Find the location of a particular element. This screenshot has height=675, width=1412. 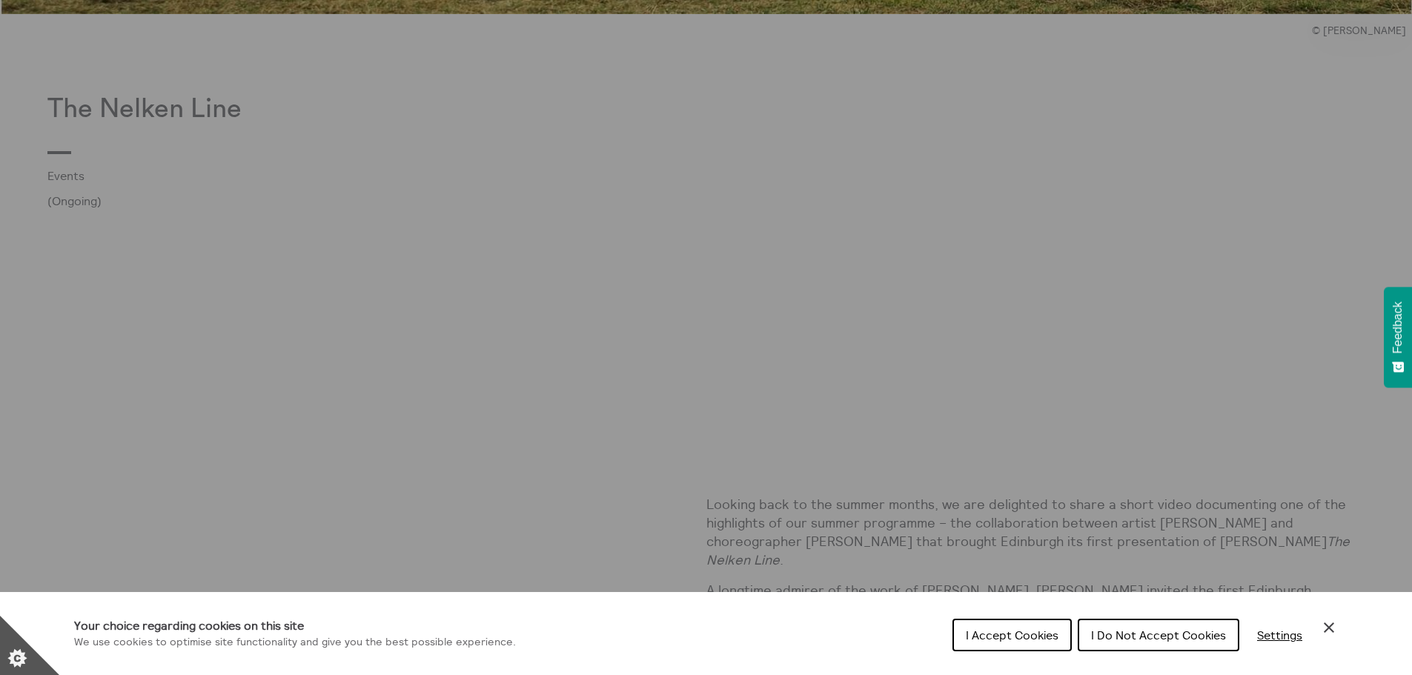

button: Feedback - Show survey is located at coordinates (1398, 337).